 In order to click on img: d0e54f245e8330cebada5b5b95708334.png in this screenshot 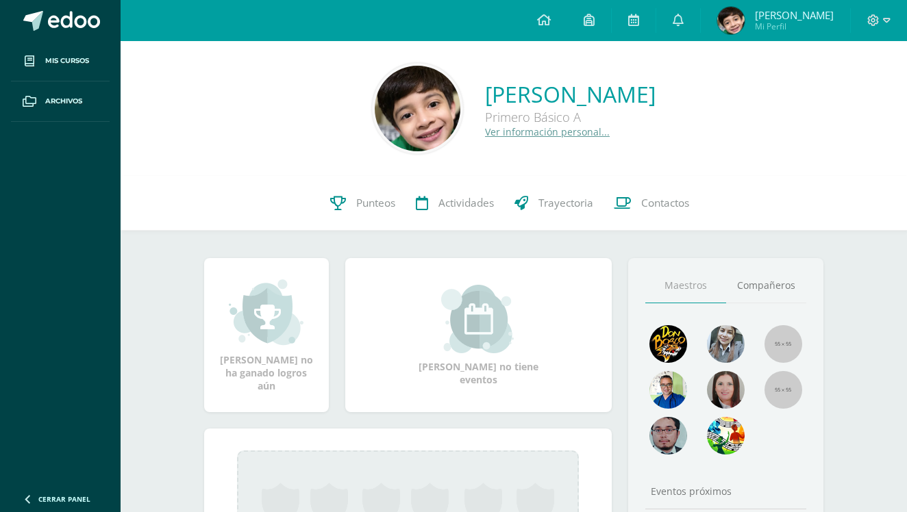, I will do `click(668, 436)`.